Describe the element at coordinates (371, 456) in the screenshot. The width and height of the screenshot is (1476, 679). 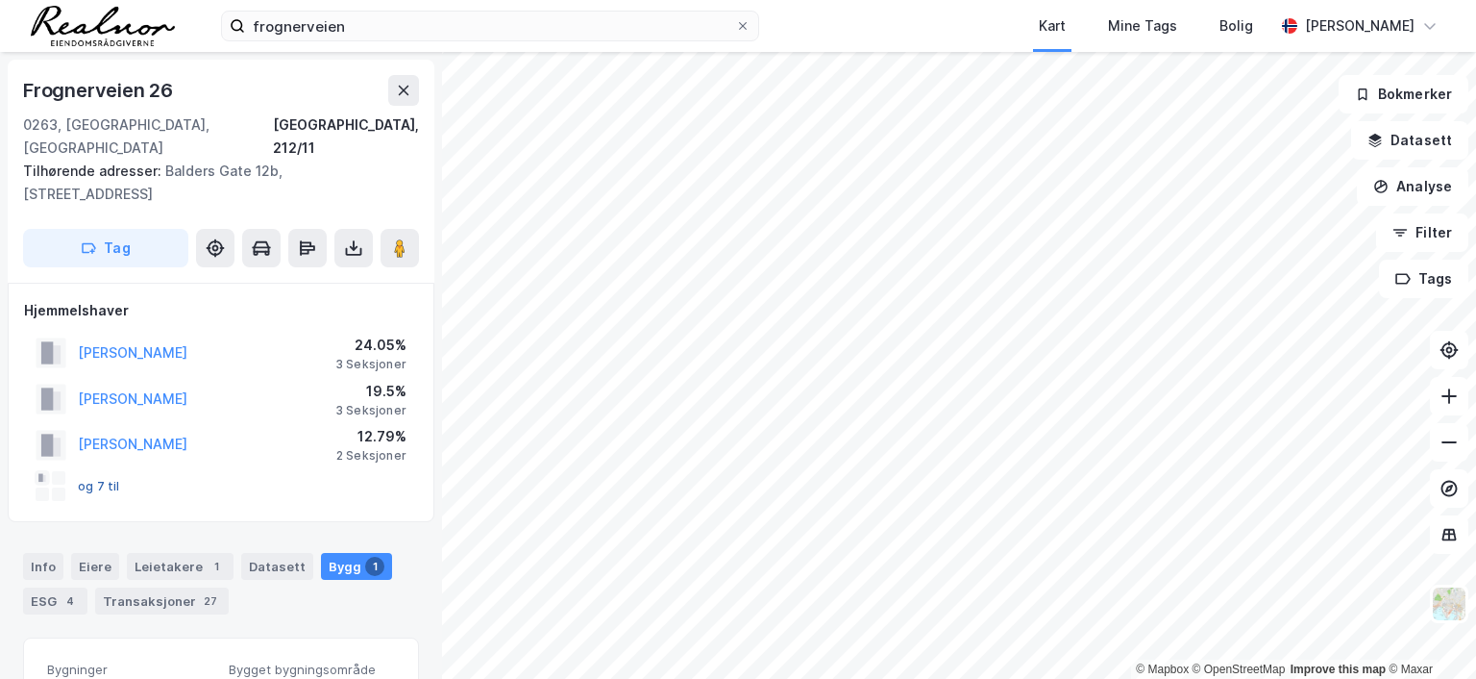
I see `div: 2 Seksjoner` at that location.